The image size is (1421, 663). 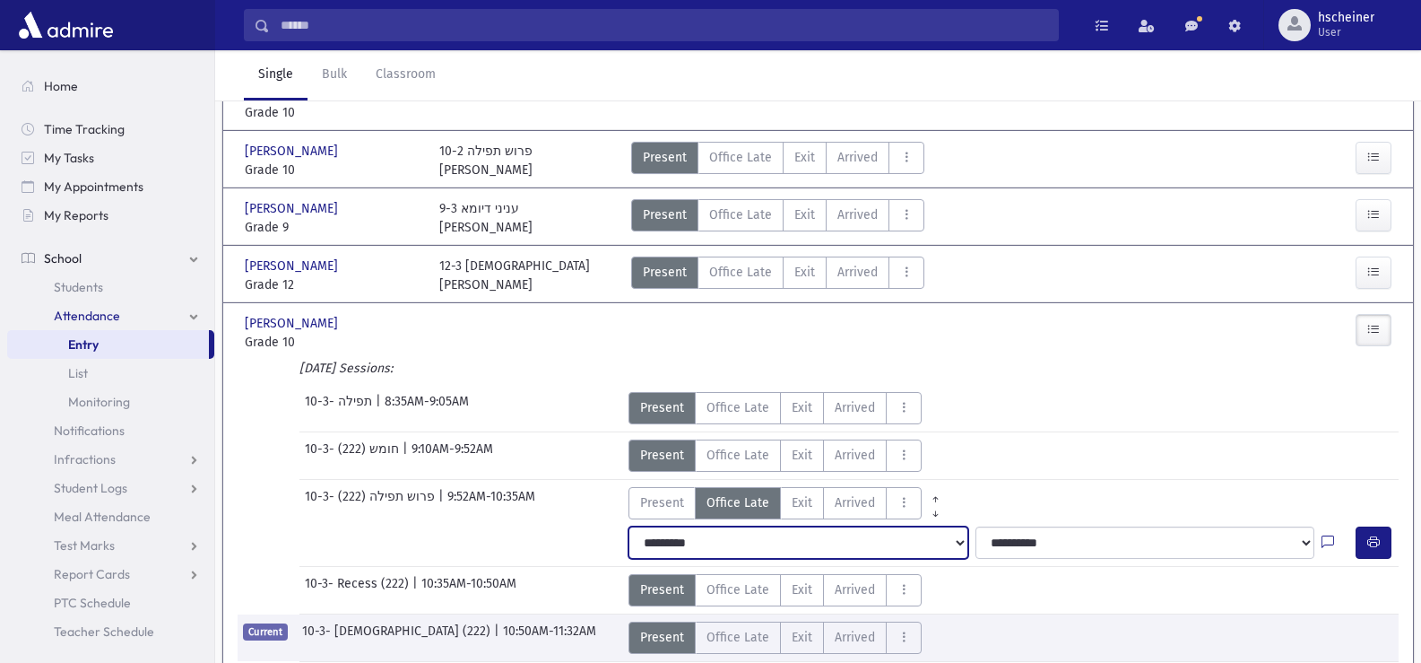 I want to click on span: 10-3- תפילה, so click(x=340, y=408).